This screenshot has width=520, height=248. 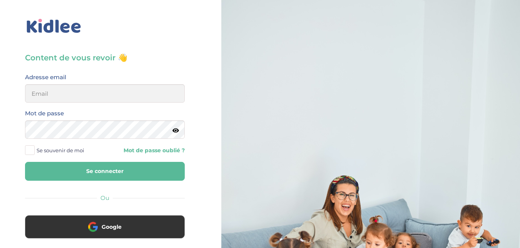 What do you see at coordinates (54, 26) in the screenshot?
I see `img: logo_kidlee_bleu` at bounding box center [54, 26].